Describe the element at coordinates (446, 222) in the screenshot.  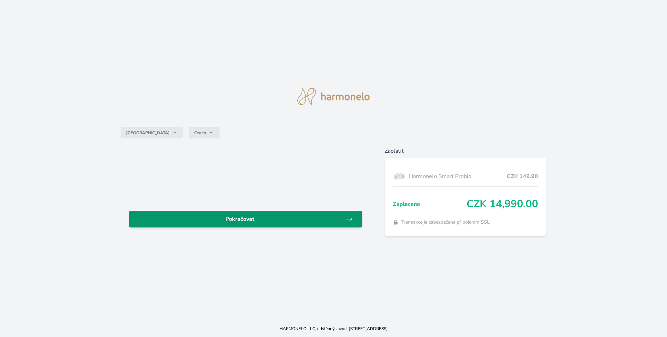
I see `span: Transakce je zabezpečena připojením SSL` at that location.